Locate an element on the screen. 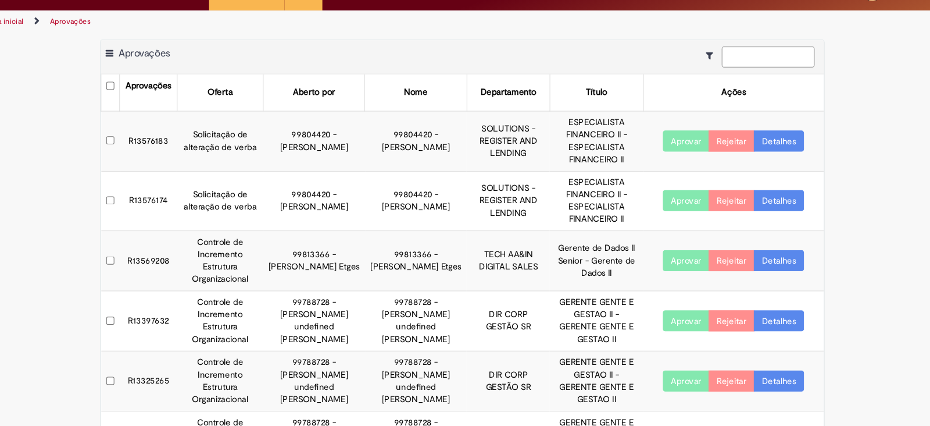  th: Aprovações is located at coordinates (170, 112).